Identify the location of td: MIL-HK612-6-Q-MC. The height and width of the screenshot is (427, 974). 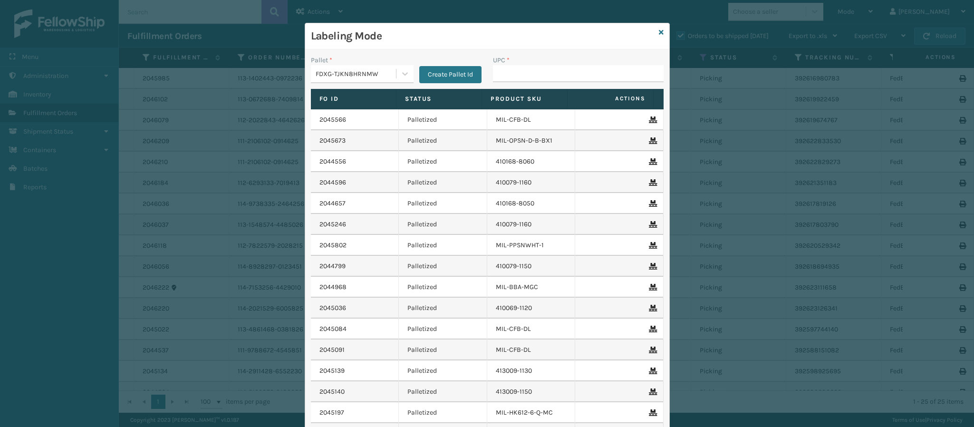
(531, 412).